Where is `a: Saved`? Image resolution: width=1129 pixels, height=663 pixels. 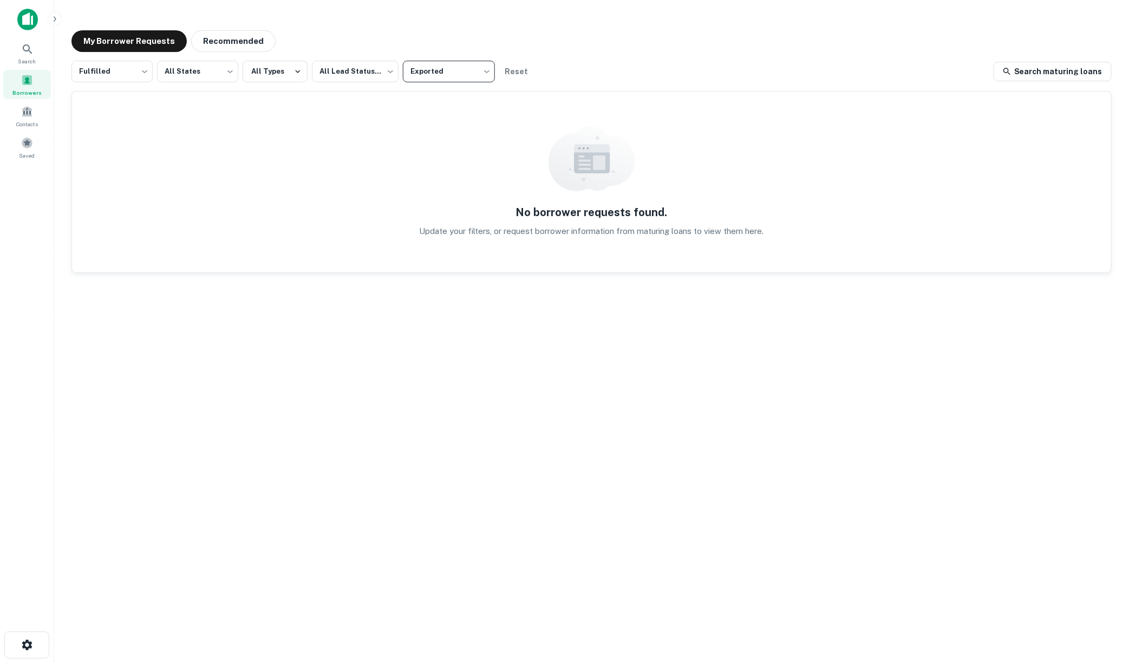 a: Saved is located at coordinates (27, 147).